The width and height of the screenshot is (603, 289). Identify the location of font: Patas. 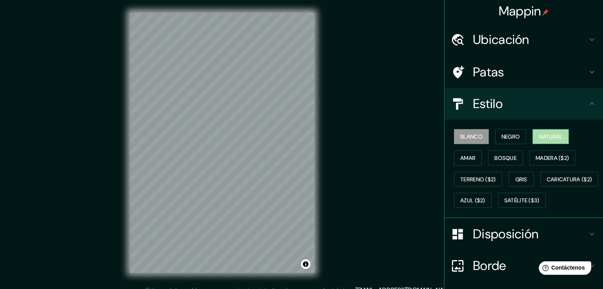
(488, 72).